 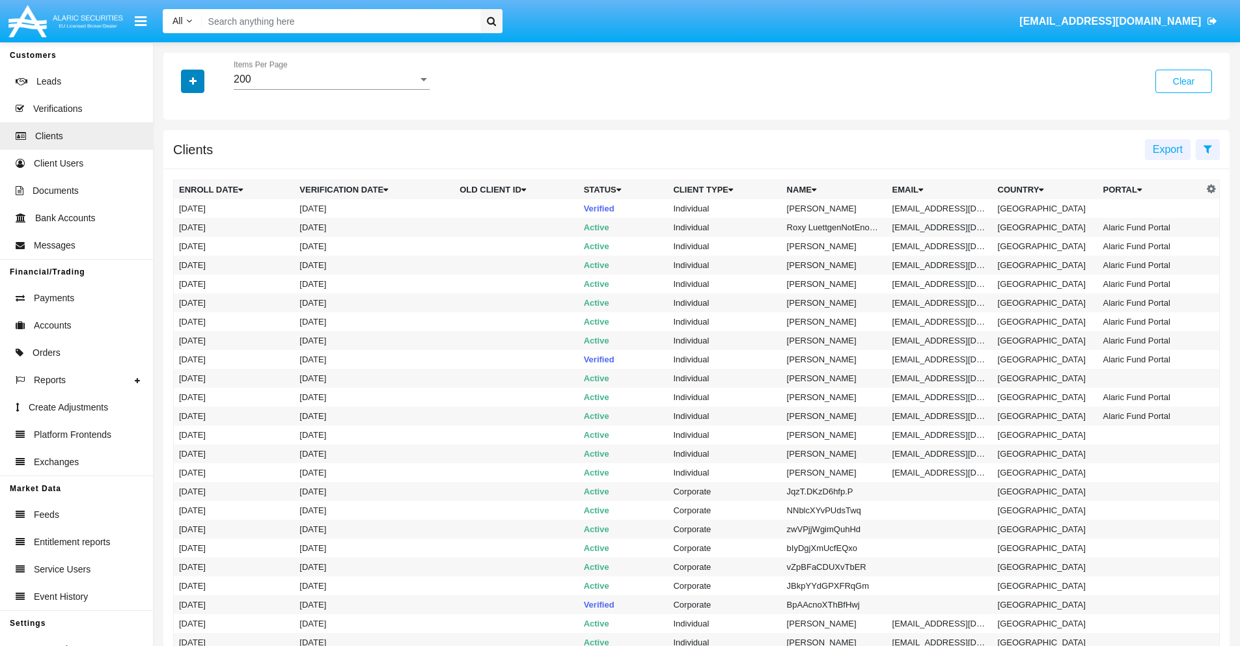 I want to click on span: Documents, so click(x=55, y=191).